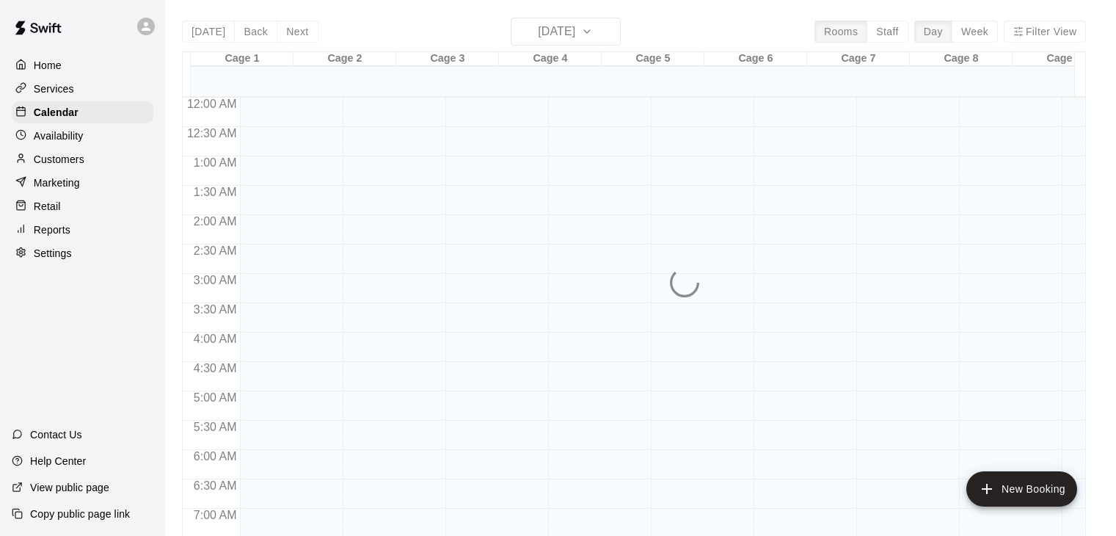 Image resolution: width=1116 pixels, height=536 pixels. Describe the element at coordinates (212, 103) in the screenshot. I see `span: 12:00 AM` at that location.